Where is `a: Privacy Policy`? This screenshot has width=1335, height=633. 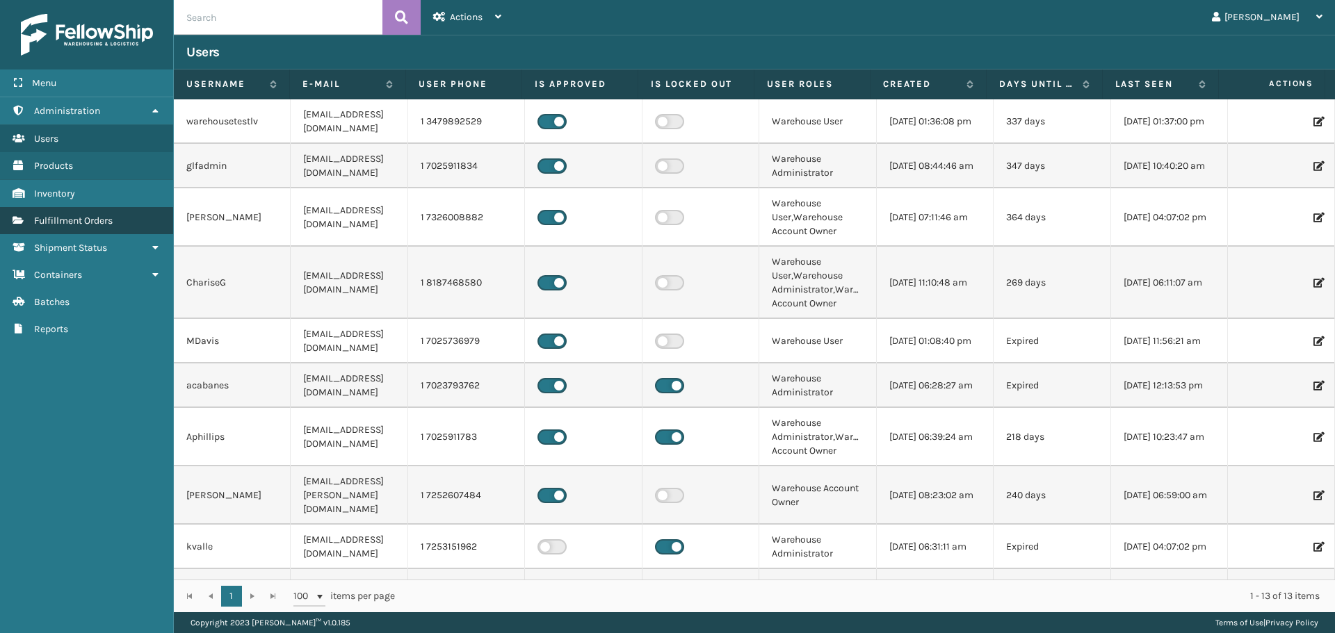
a: Privacy Policy is located at coordinates (1292, 623).